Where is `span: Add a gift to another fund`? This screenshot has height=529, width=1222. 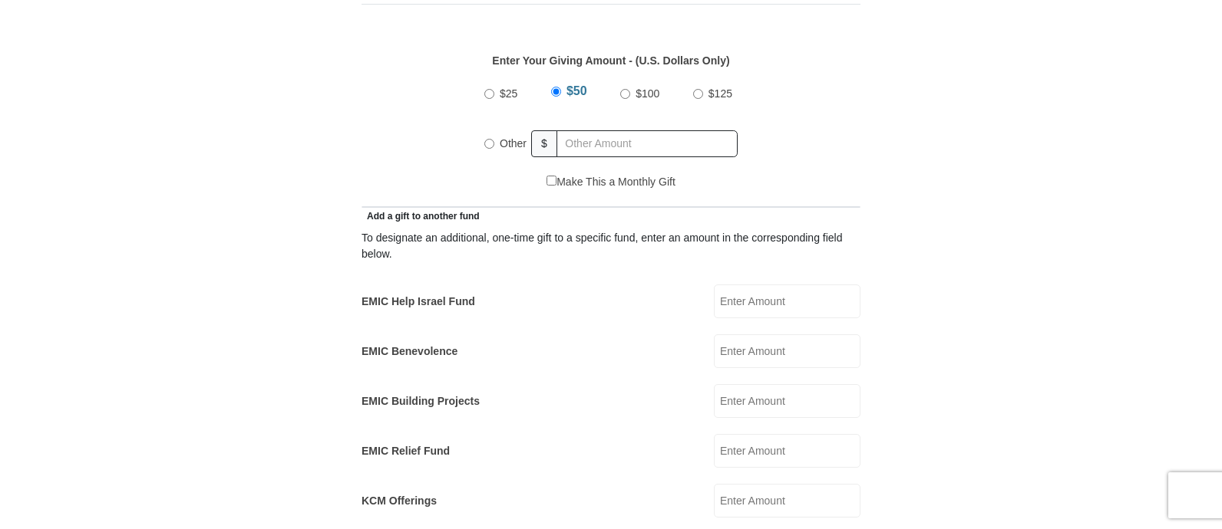
span: Add a gift to another fund is located at coordinates (421, 216).